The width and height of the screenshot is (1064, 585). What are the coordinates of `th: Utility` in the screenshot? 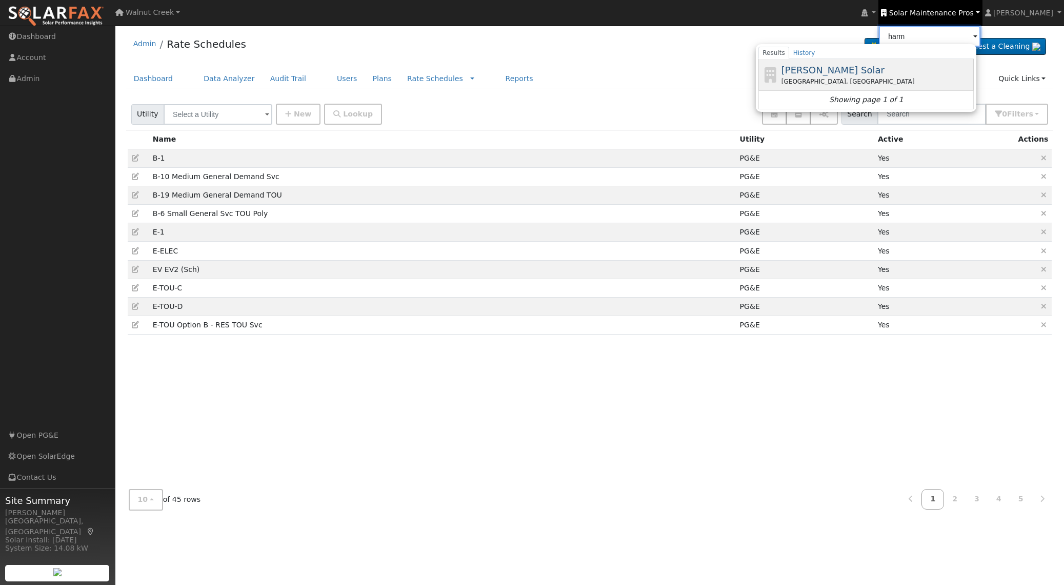 It's located at (805, 140).